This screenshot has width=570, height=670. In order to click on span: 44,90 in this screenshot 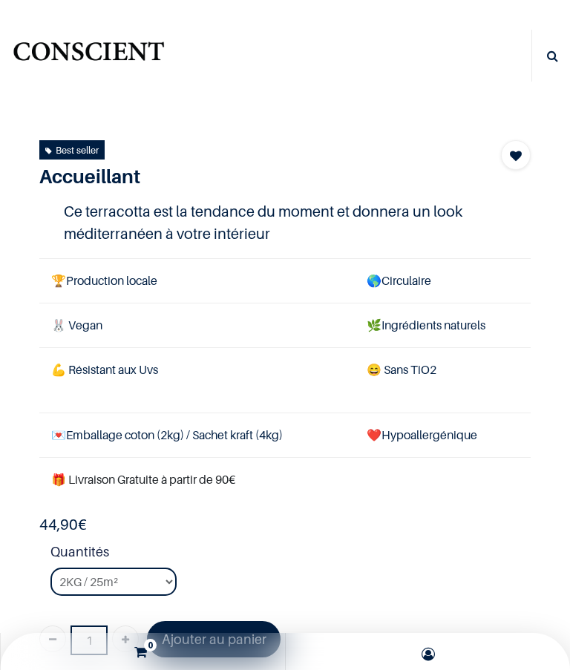, I will do `click(59, 525)`.